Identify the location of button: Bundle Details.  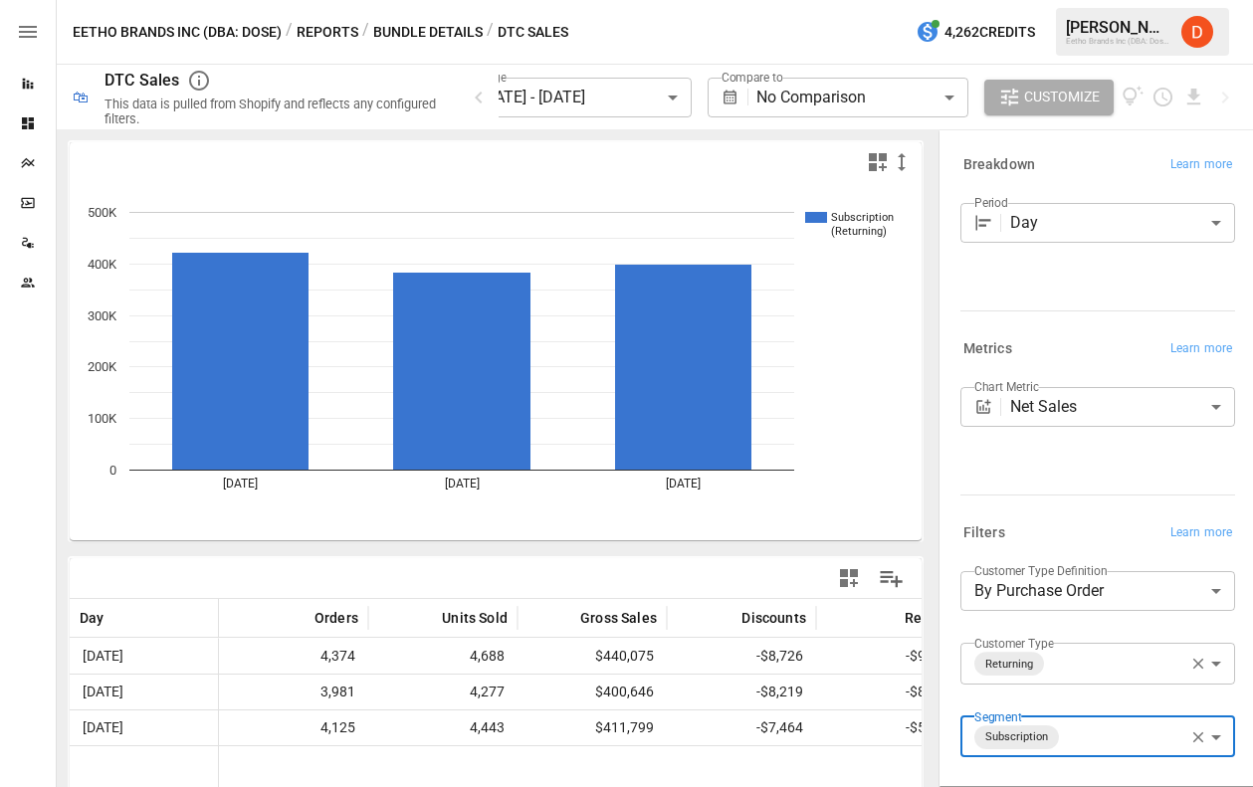
(428, 32).